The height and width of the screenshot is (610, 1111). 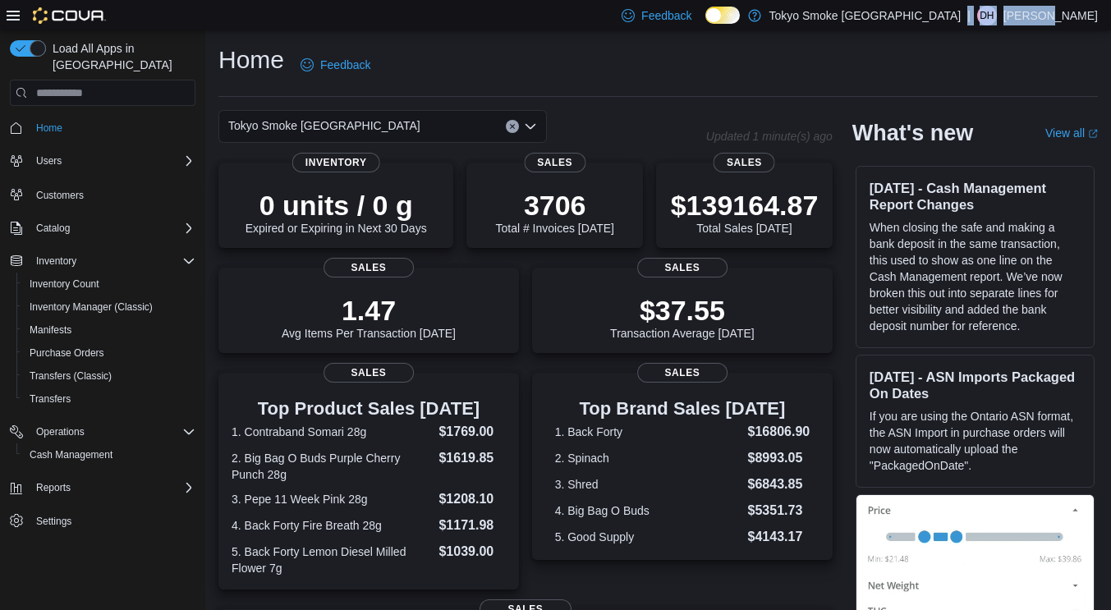 What do you see at coordinates (91, 307) in the screenshot?
I see `span: Inventory Manager (Classic)` at bounding box center [91, 307].